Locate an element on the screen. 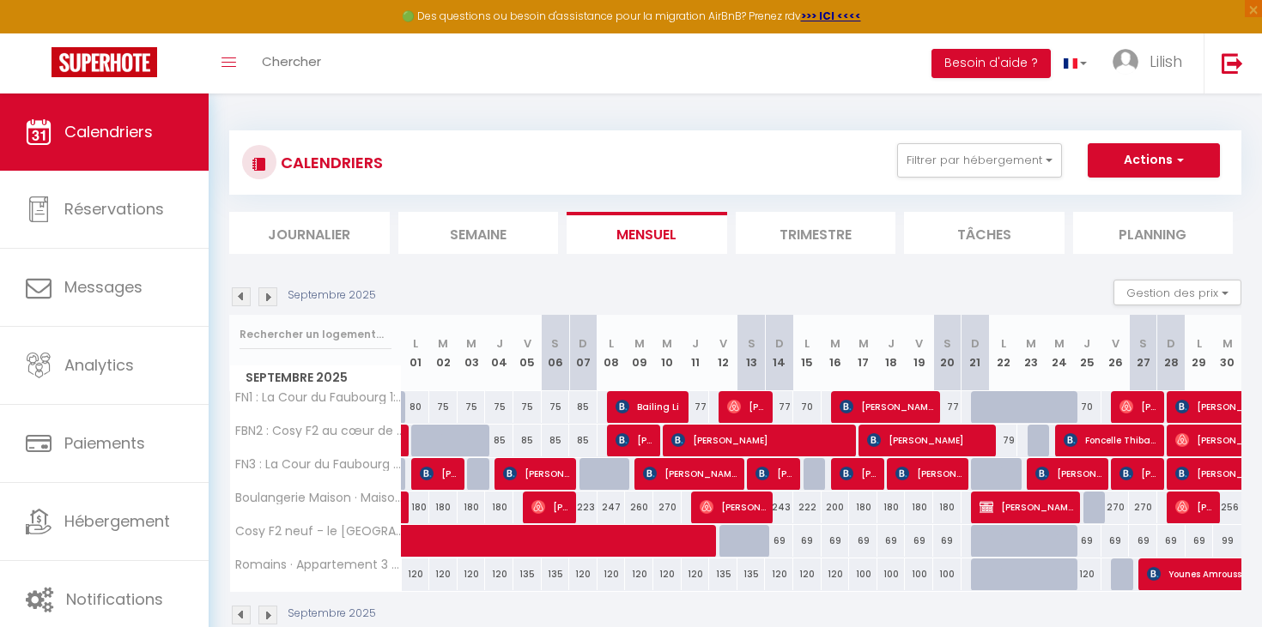  h3: CALENDRIERS is located at coordinates (330, 162).